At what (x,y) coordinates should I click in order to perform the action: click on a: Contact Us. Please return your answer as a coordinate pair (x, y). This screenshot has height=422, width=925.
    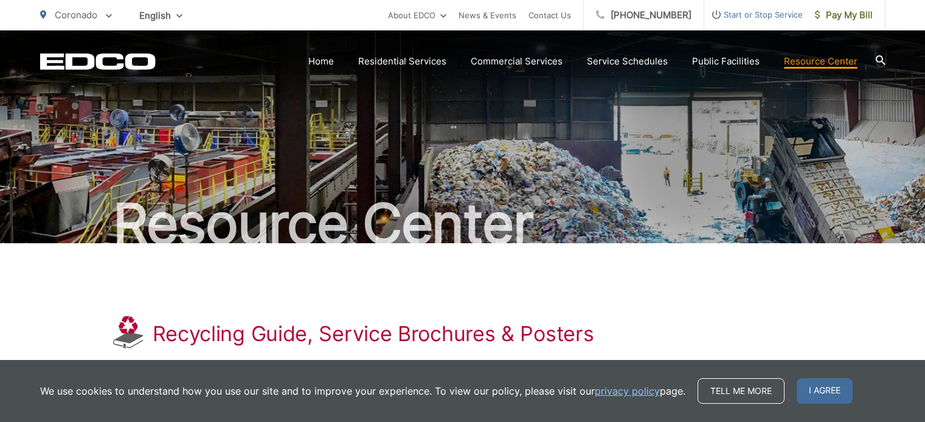
    Looking at the image, I should click on (550, 15).